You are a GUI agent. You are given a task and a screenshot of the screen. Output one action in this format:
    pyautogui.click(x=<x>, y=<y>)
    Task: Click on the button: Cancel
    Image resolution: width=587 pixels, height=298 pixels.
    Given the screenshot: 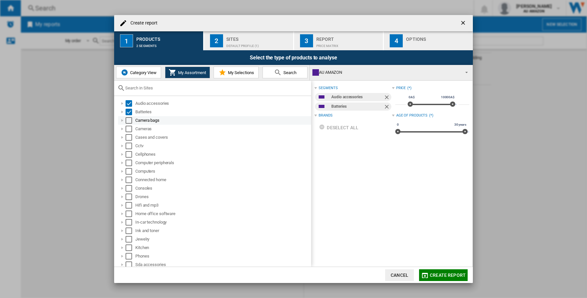 What is the action you would take?
    pyautogui.click(x=399, y=275)
    